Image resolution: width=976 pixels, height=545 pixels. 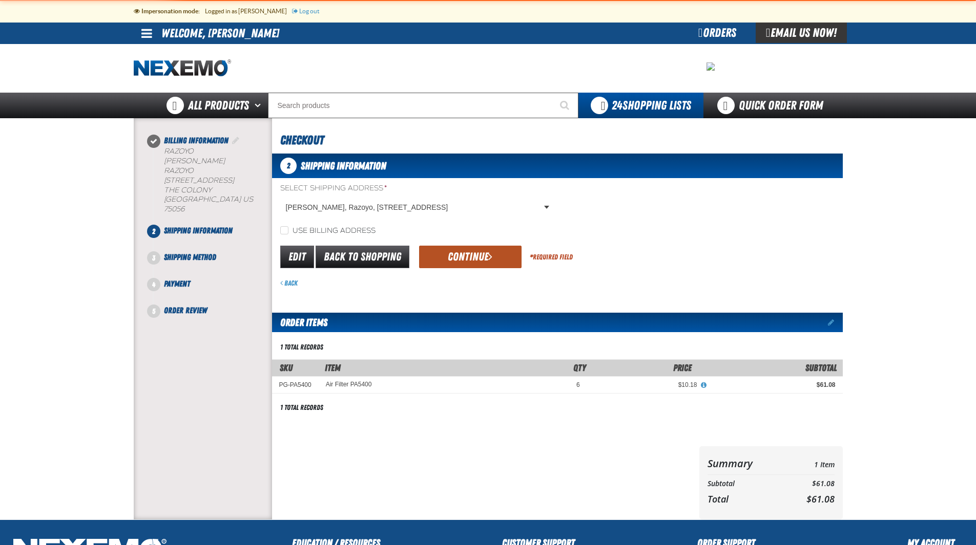 I want to click on a: Edit Billing Information, so click(x=236, y=140).